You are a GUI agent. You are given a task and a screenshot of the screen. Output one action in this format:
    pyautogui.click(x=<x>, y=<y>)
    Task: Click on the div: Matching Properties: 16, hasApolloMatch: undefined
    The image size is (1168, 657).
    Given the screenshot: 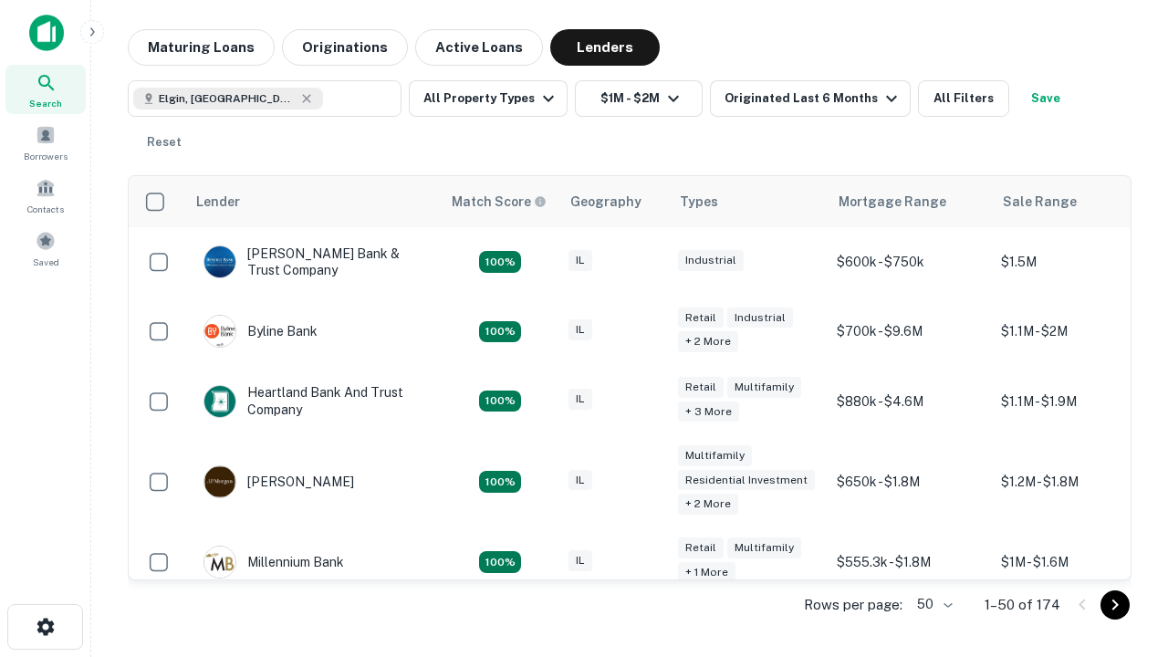 What is the action you would take?
    pyautogui.click(x=500, y=562)
    